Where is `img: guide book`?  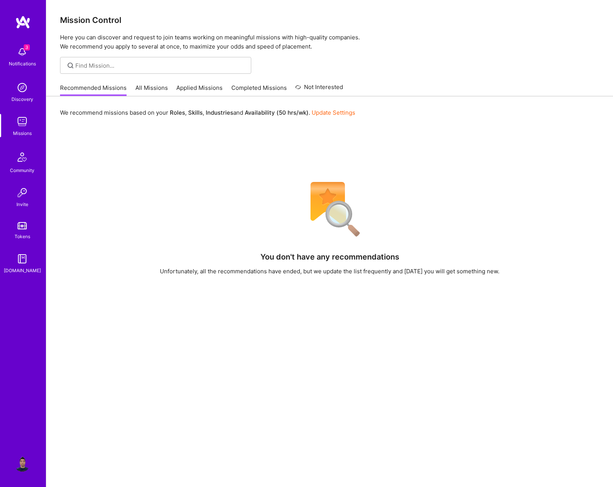
img: guide book is located at coordinates (22, 259).